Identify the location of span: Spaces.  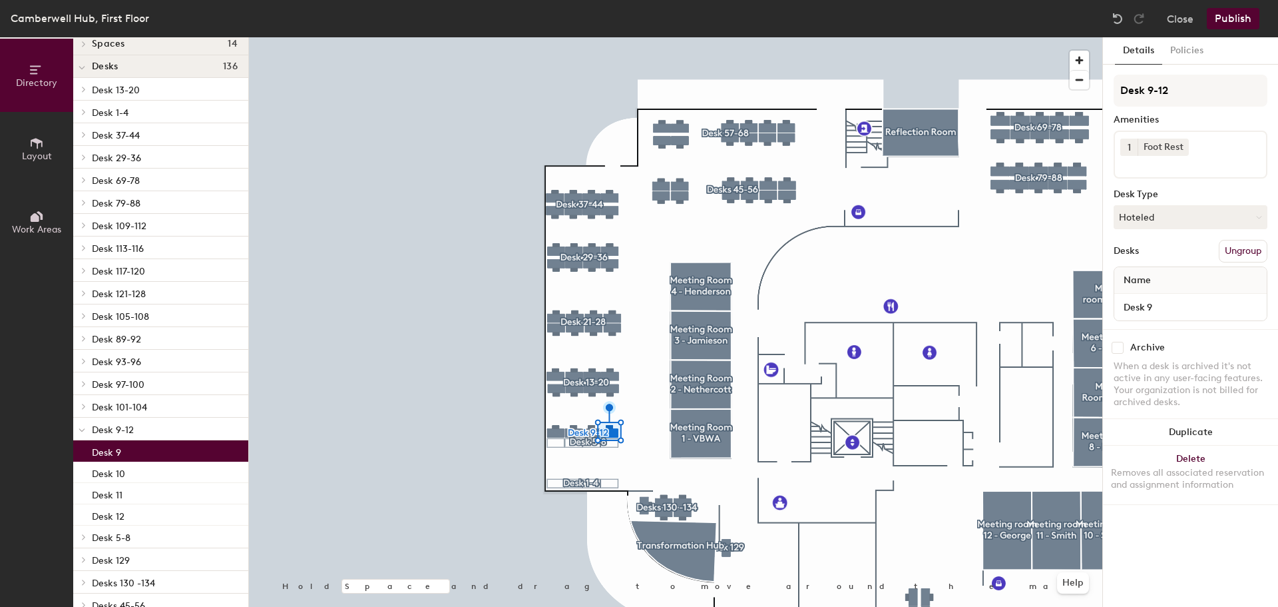
(109, 44).